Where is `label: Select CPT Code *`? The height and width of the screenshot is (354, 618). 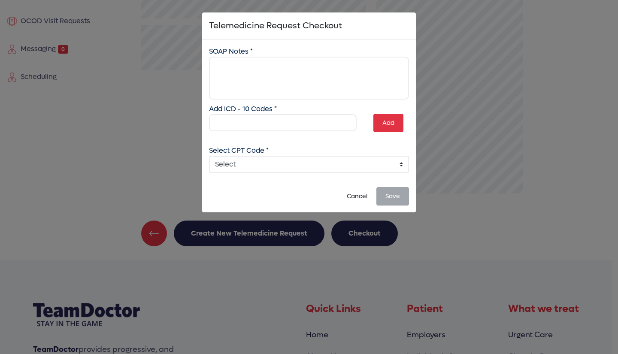 label: Select CPT Code * is located at coordinates (239, 151).